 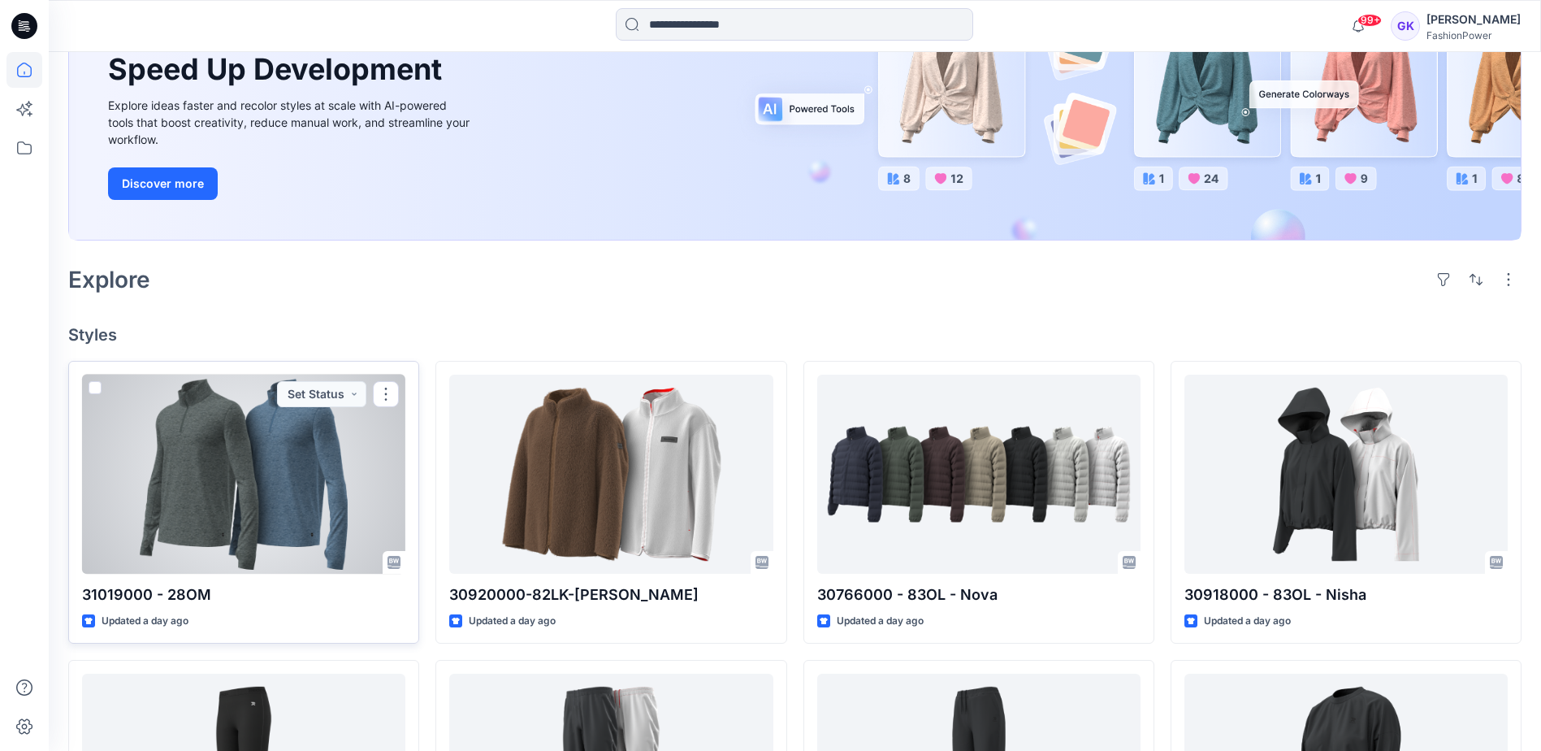 I want to click on a: 31019000 - 28OM, so click(x=244, y=474).